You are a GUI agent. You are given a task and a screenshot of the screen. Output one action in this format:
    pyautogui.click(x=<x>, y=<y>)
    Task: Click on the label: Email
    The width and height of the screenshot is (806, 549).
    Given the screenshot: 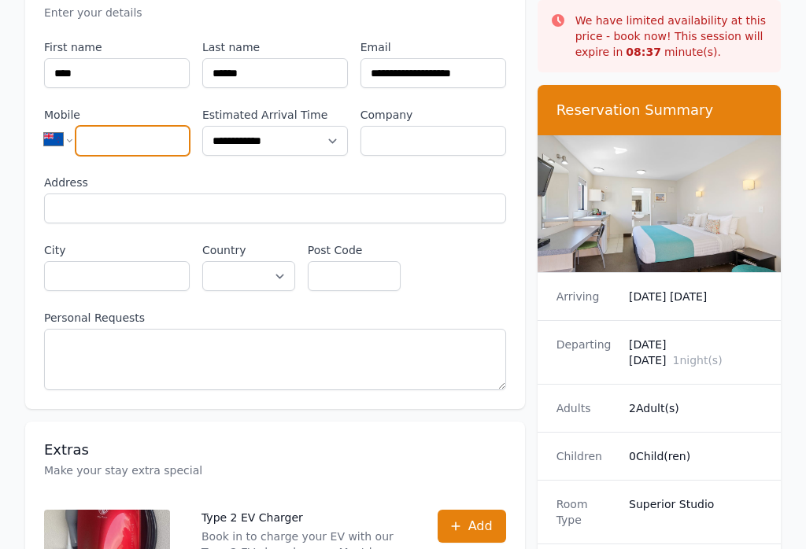 What is the action you would take?
    pyautogui.click(x=433, y=47)
    